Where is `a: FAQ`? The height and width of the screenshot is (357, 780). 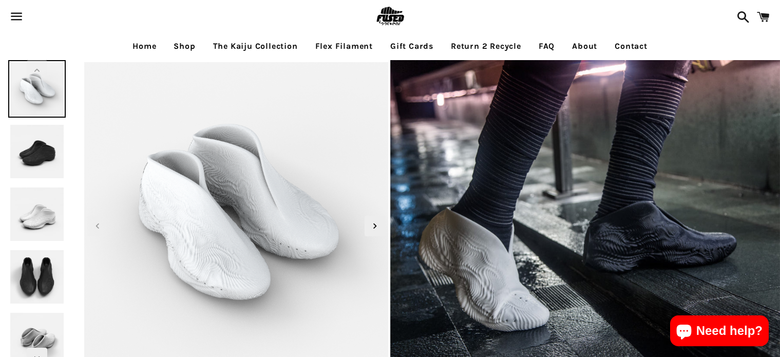 a: FAQ is located at coordinates (546, 46).